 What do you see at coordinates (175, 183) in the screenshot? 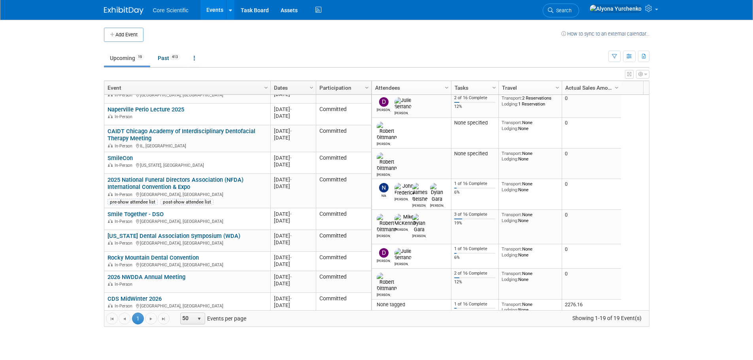
I see `a: 2025 National Funeral Directors Association (NFDA) International Convention & Expo` at bounding box center [175, 183].